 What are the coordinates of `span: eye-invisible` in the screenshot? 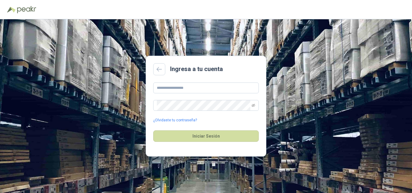 It's located at (254, 106).